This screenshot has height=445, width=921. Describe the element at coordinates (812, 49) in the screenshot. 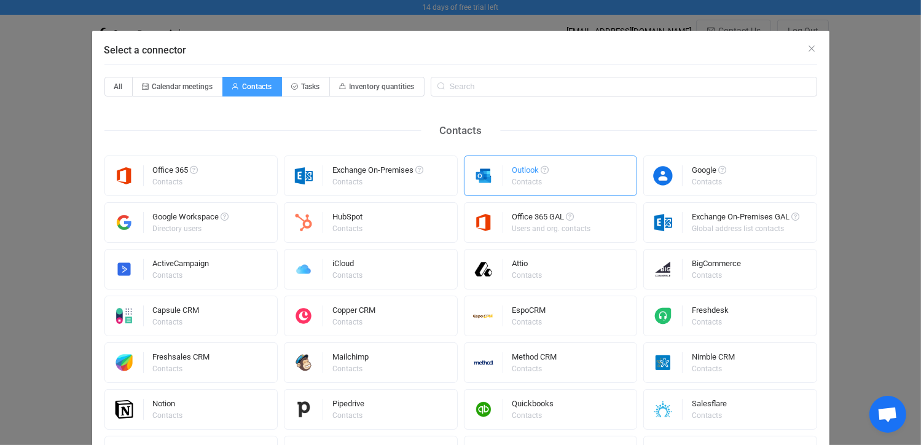

I see `button: Close` at that location.